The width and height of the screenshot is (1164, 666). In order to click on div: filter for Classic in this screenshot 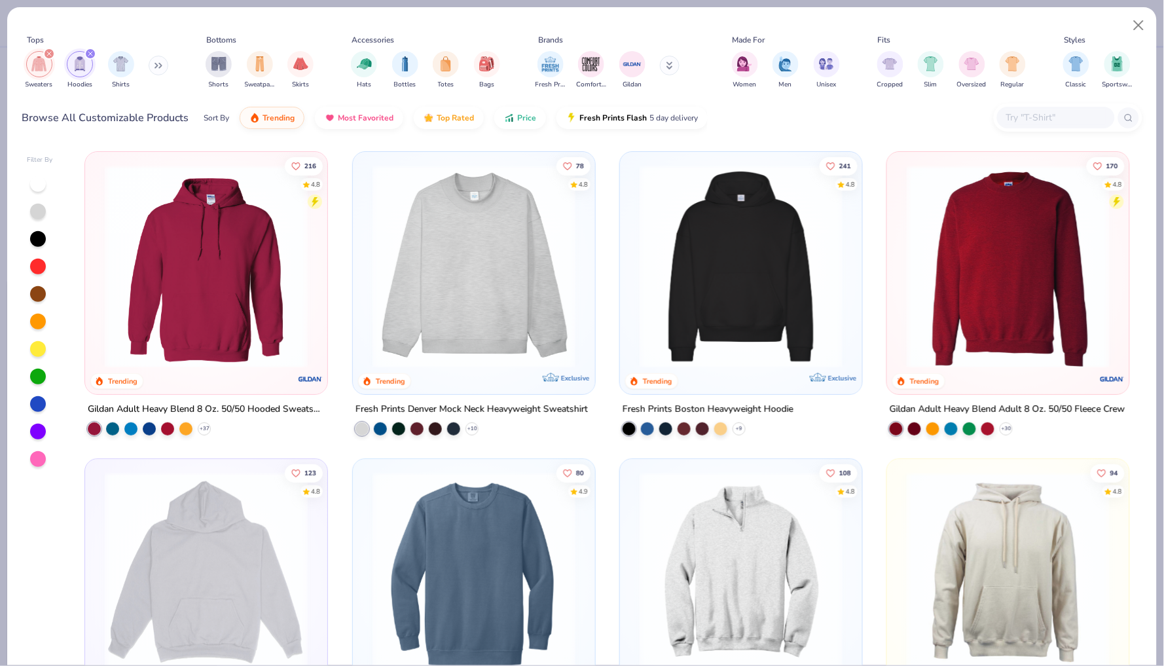, I will do `click(1076, 70)`.